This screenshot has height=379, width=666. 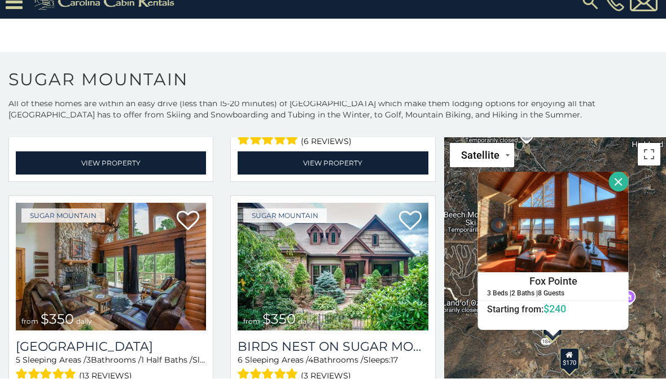 What do you see at coordinates (332, 267) in the screenshot?
I see `img: Birds Nest On Sugar Mountain` at bounding box center [332, 267].